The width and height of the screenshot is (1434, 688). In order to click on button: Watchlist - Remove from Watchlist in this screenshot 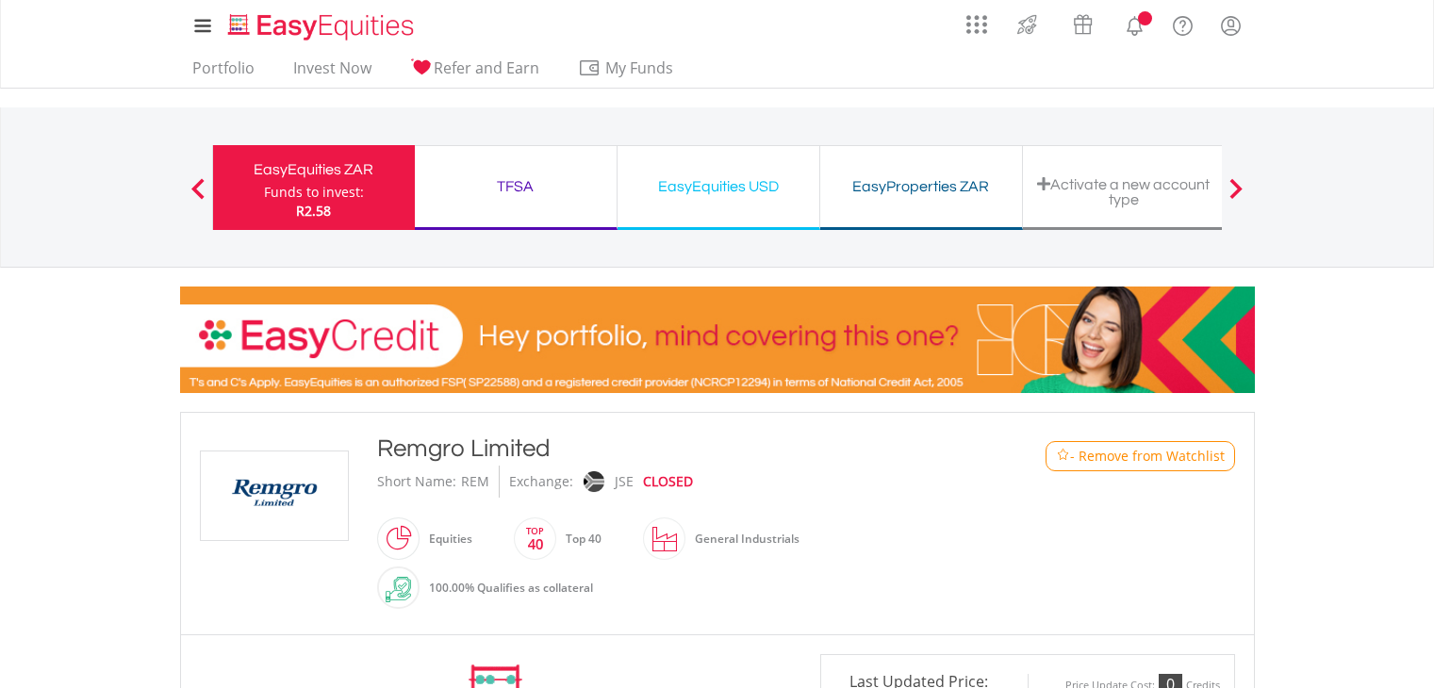, I will do `click(1140, 456)`.